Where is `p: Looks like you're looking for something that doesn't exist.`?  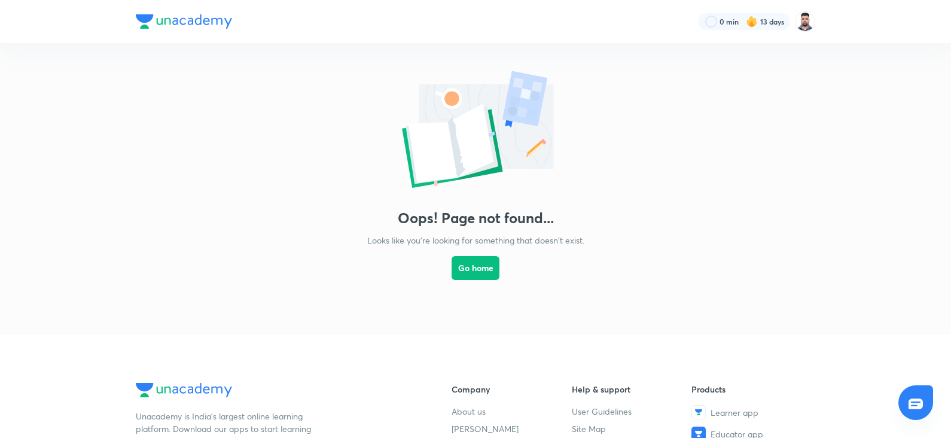
p: Looks like you're looking for something that doesn't exist. is located at coordinates (476, 240).